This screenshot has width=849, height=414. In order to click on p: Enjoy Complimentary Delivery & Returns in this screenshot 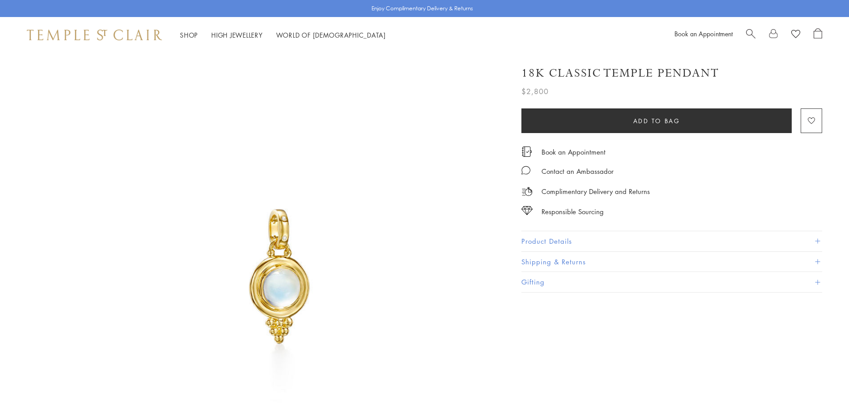, I will do `click(422, 9)`.